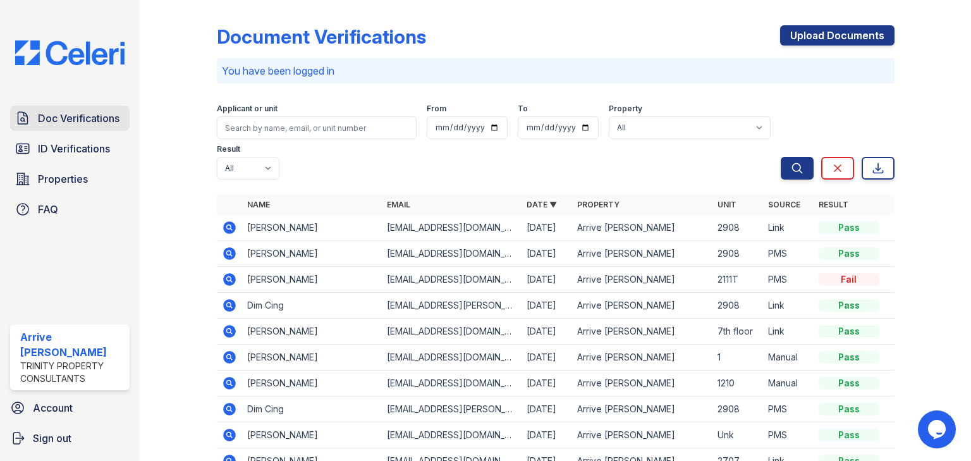 This screenshot has width=971, height=461. What do you see at coordinates (784, 204) in the screenshot?
I see `a: Source` at bounding box center [784, 204].